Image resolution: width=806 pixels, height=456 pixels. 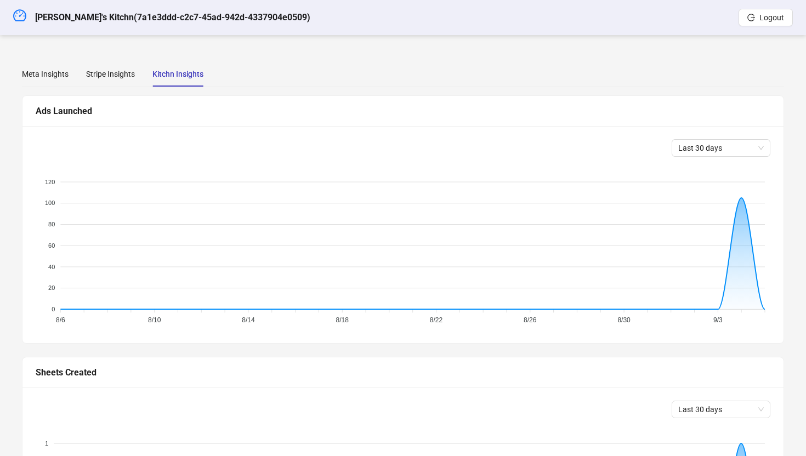 What do you see at coordinates (50, 203) in the screenshot?
I see `tspan: 100` at bounding box center [50, 203].